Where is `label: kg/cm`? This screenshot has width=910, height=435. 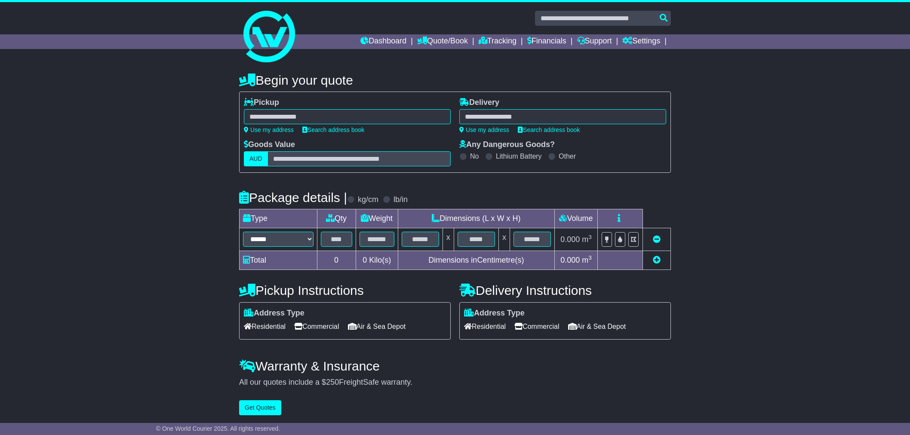
label: kg/cm is located at coordinates (368, 200).